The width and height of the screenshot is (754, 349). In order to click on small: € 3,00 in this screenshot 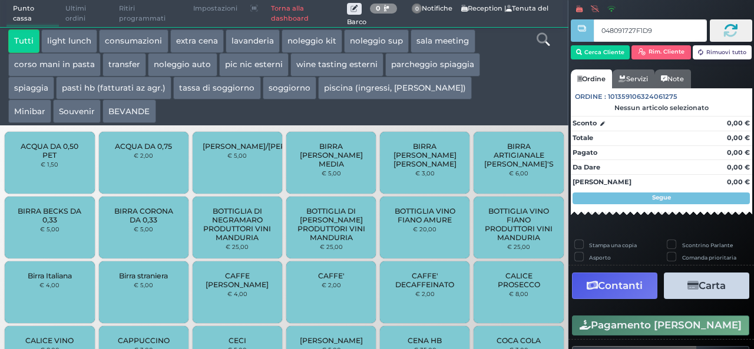, I will do `click(425, 173)`.